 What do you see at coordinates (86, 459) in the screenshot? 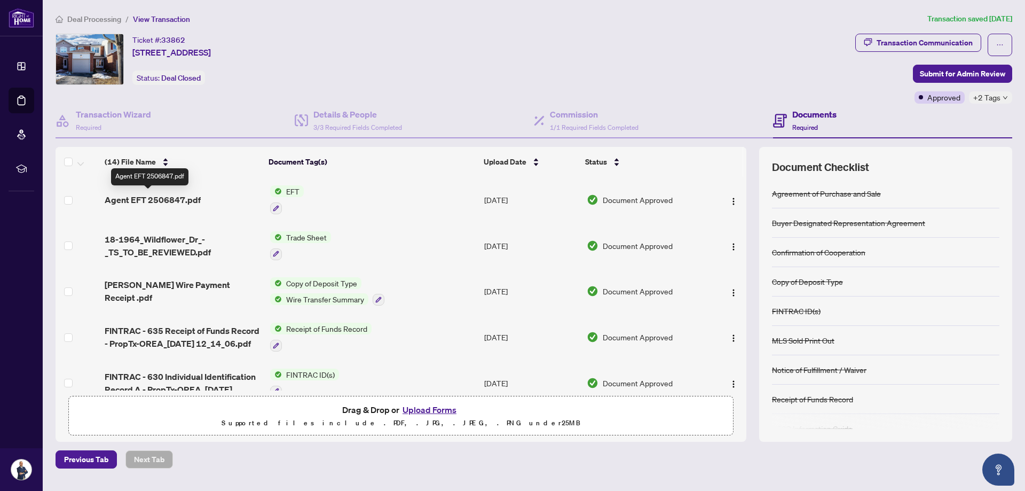
I see `button: Previous Tab` at bounding box center [86, 459].